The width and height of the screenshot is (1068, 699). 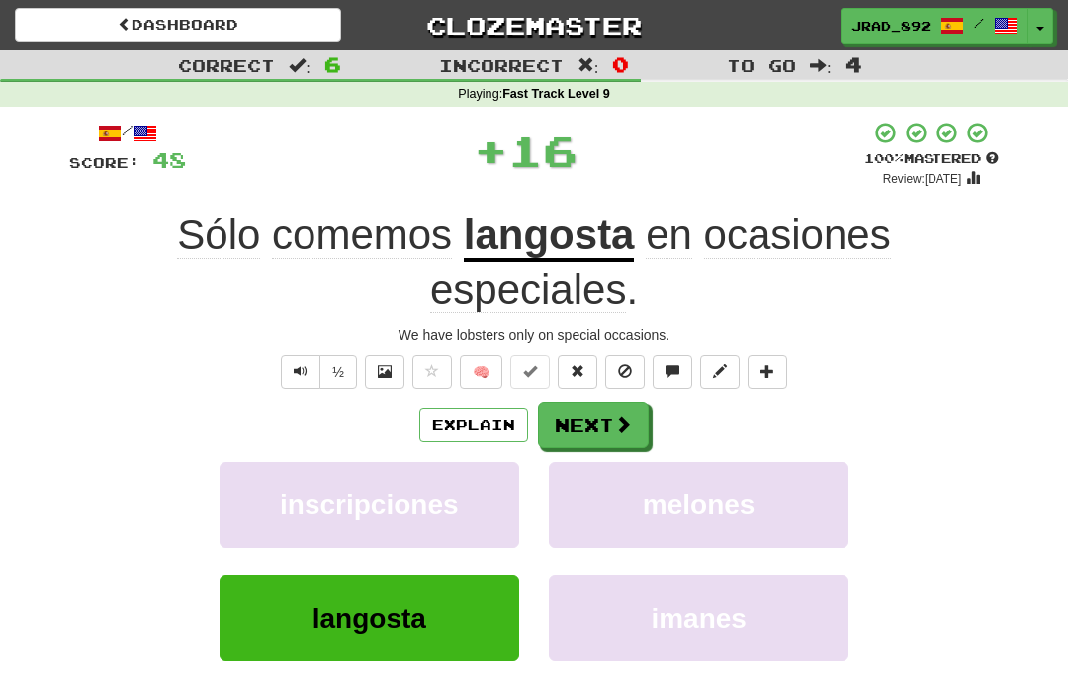 What do you see at coordinates (761, 65) in the screenshot?
I see `span: To go` at bounding box center [761, 65].